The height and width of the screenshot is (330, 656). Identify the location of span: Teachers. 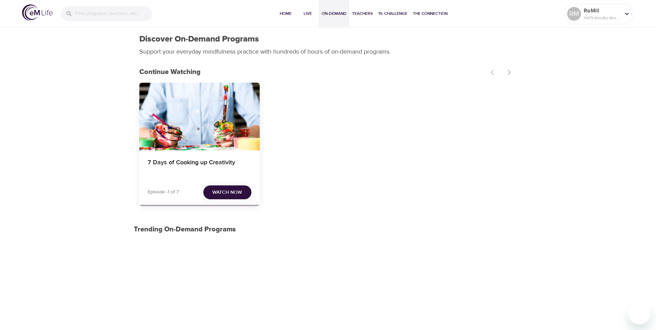
(362, 13).